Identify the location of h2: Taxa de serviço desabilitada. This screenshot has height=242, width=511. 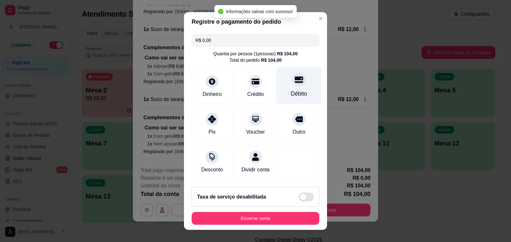
(232, 197).